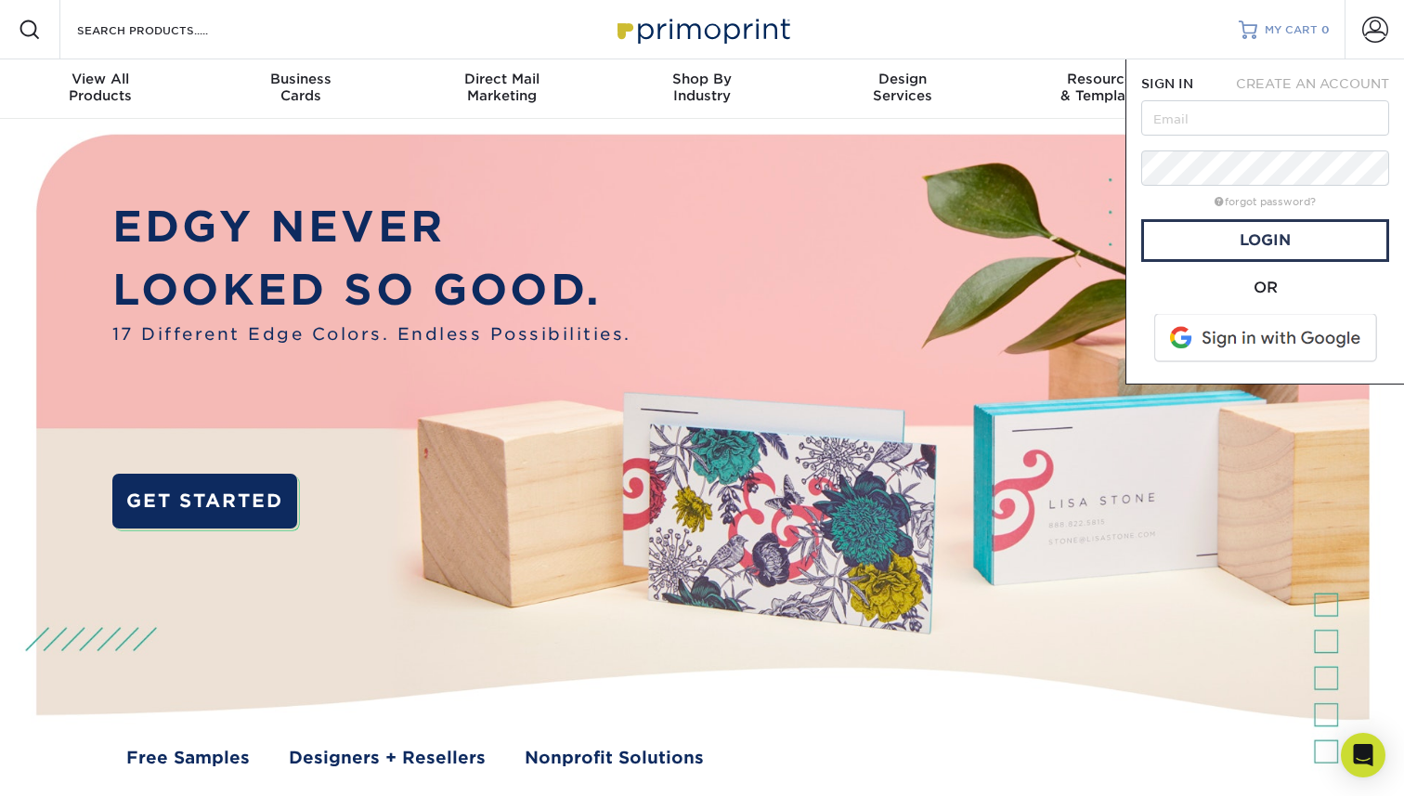 This screenshot has width=1404, height=796. I want to click on div: OR, so click(1264, 288).